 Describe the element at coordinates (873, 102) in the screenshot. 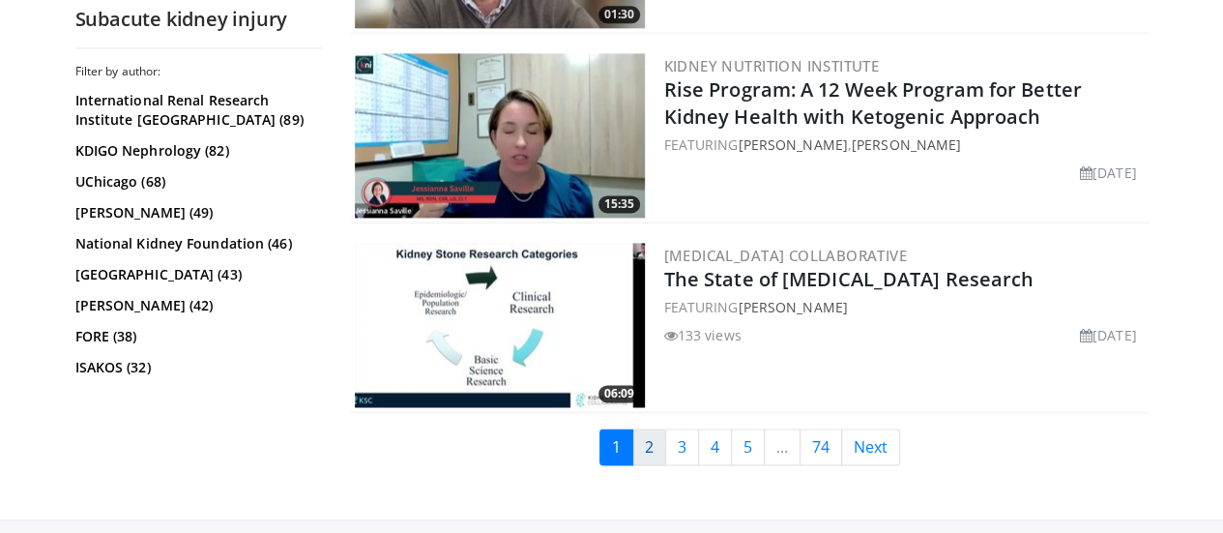

I see `a: Rise Program: A 12 Week Program for Better Kidney Health with Ketogenic Approach` at that location.